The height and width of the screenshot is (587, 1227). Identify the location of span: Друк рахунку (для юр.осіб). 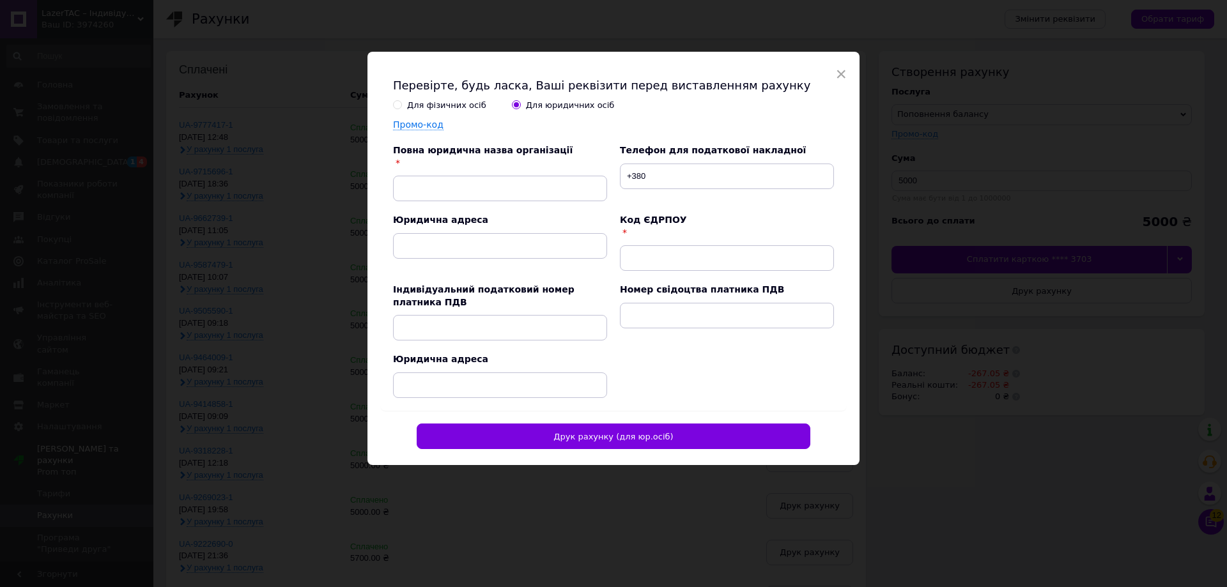
(613, 436).